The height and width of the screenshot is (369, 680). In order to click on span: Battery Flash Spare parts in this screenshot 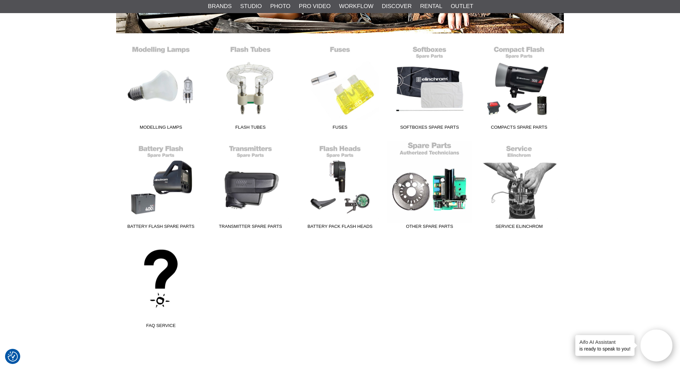, I will do `click(161, 228)`.